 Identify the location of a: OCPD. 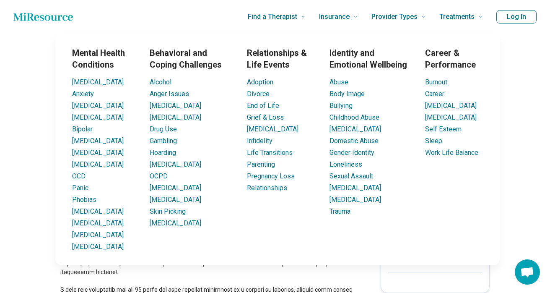
(159, 176).